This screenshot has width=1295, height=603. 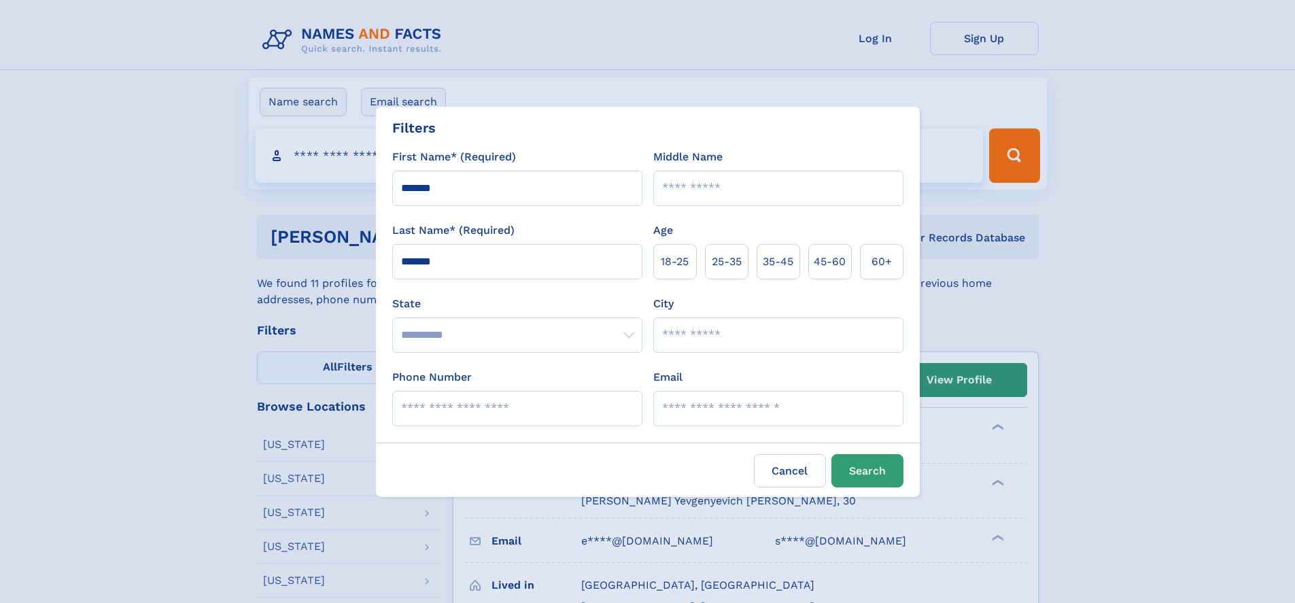 I want to click on div: Filters, so click(x=414, y=128).